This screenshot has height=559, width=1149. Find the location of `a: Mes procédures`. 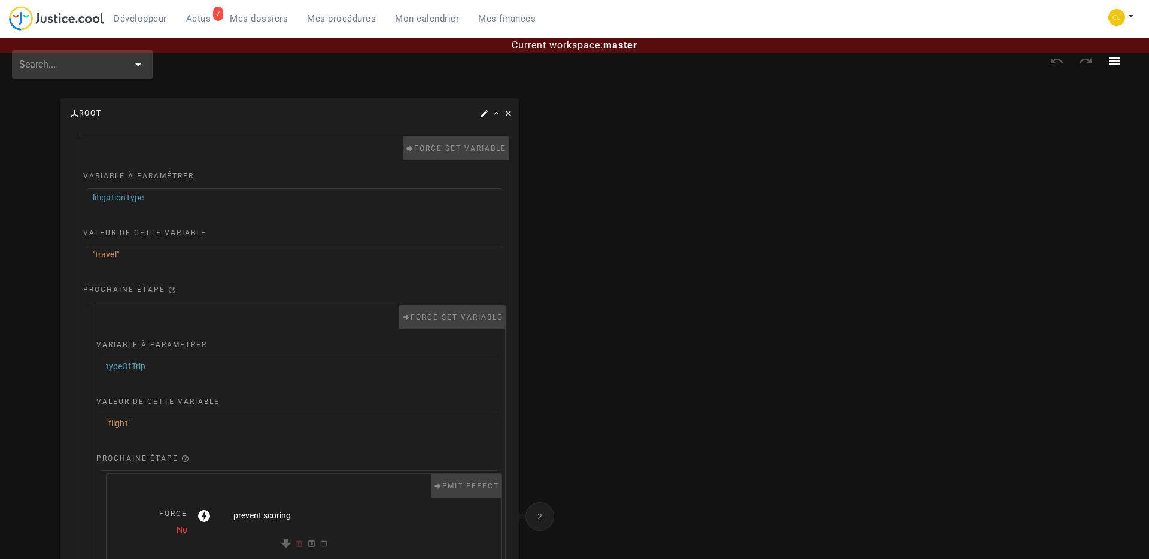

a: Mes procédures is located at coordinates (341, 19).